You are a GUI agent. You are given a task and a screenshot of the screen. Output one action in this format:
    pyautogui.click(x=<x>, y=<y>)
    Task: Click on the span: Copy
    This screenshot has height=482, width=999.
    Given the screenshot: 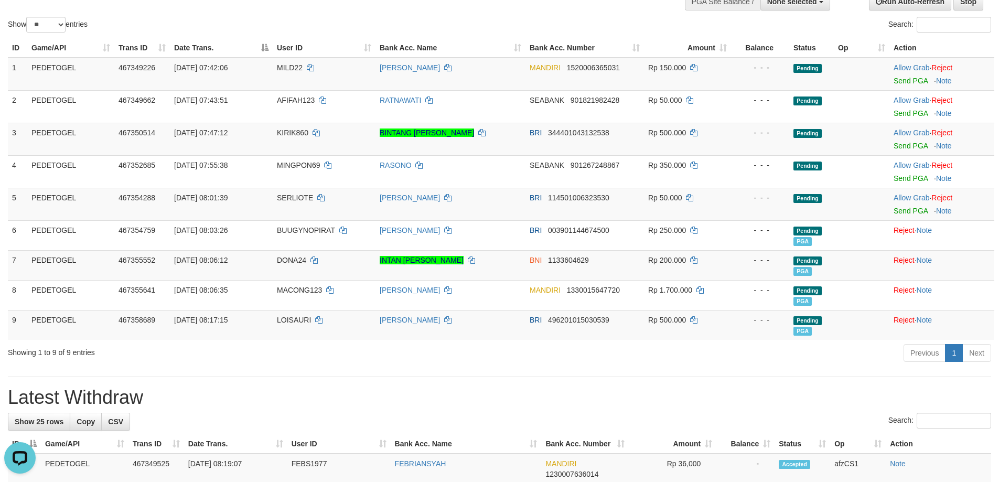 What is the action you would take?
    pyautogui.click(x=85, y=422)
    